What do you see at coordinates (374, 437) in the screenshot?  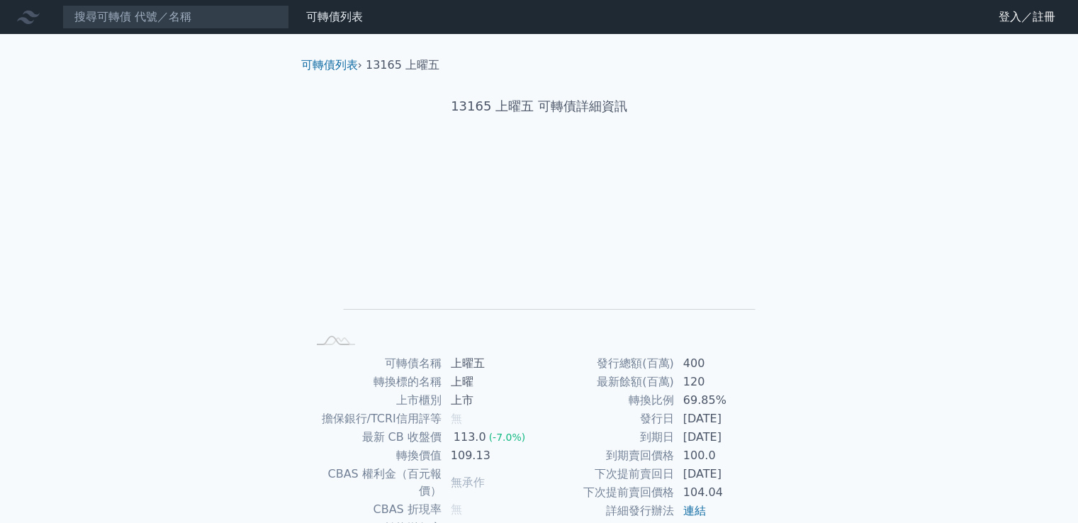 I see `td: 最新 CB 收盤價` at bounding box center [374, 437].